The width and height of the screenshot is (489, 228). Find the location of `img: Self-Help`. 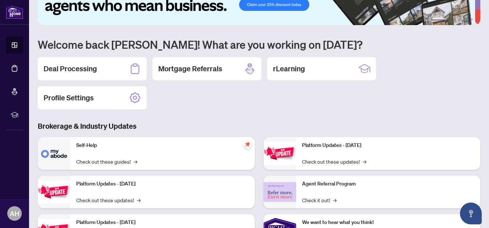

img: Self-Help is located at coordinates (54, 153).